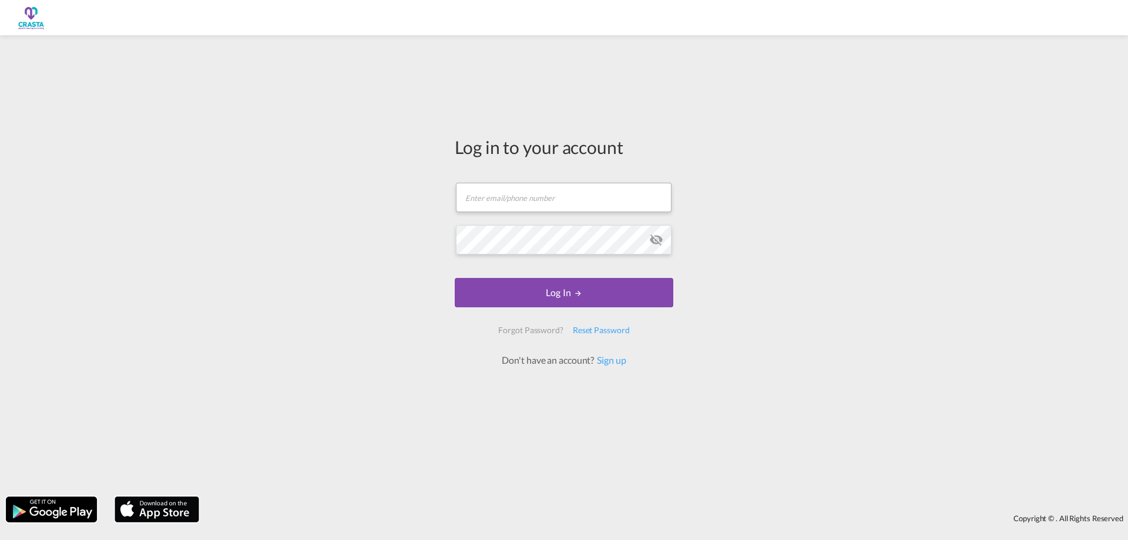 This screenshot has width=1128, height=540. Describe the element at coordinates (656, 240) in the screenshot. I see `md-icon: icon-eye-off` at that location.